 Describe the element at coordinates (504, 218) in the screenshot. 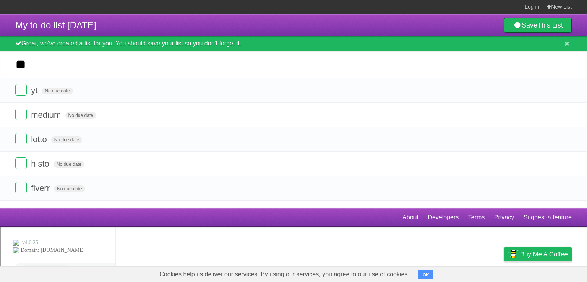

I see `a: Privacy` at that location.